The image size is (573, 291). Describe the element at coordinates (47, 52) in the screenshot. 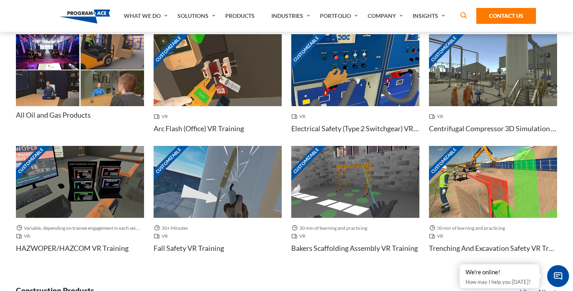

I see `img: Thumbnail - Essential public speaking VR Training` at that location.